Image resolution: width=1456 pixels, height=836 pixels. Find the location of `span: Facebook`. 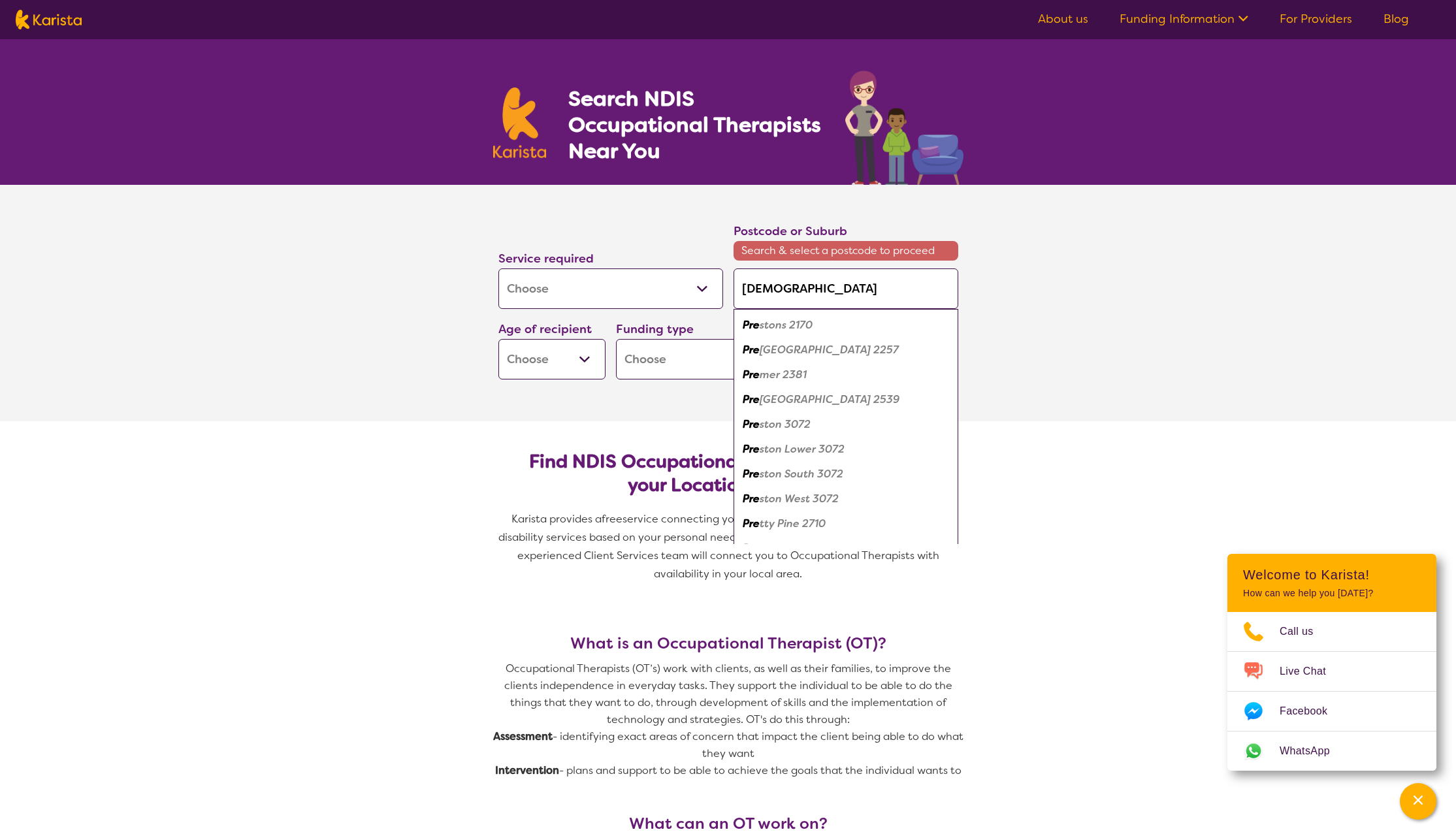

span: Facebook is located at coordinates (1311, 711).